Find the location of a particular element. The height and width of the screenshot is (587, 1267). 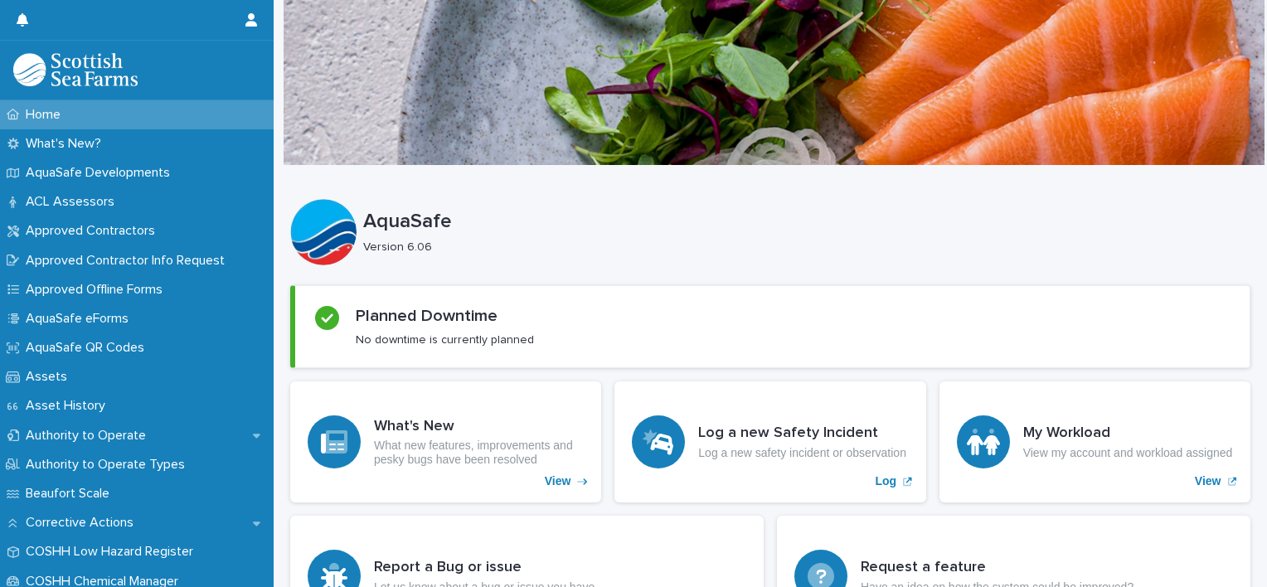

h3: Log a new Safety Incident is located at coordinates (802, 434).